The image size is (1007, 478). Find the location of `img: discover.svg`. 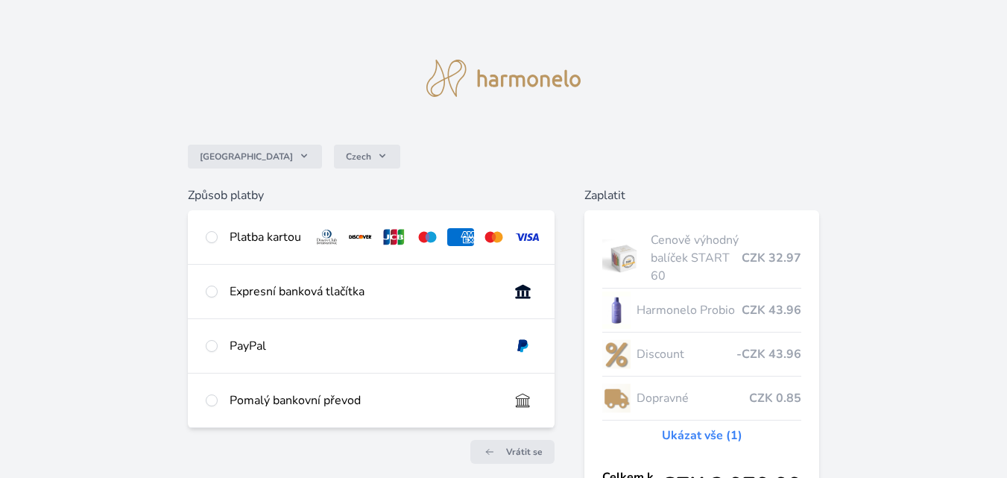

img: discover.svg is located at coordinates (360, 237).